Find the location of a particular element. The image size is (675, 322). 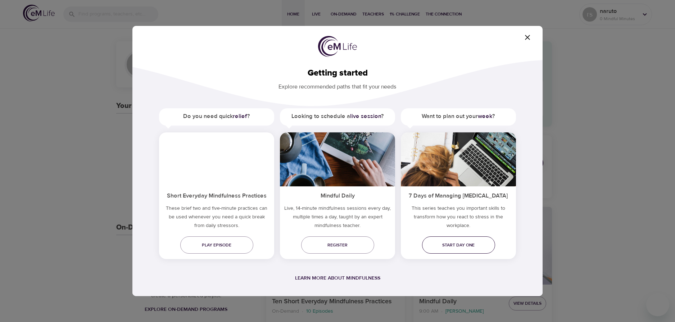

h5: These brief two and five-minute practices can be used whenever you need a quick break from daily ... is located at coordinates (217, 218).